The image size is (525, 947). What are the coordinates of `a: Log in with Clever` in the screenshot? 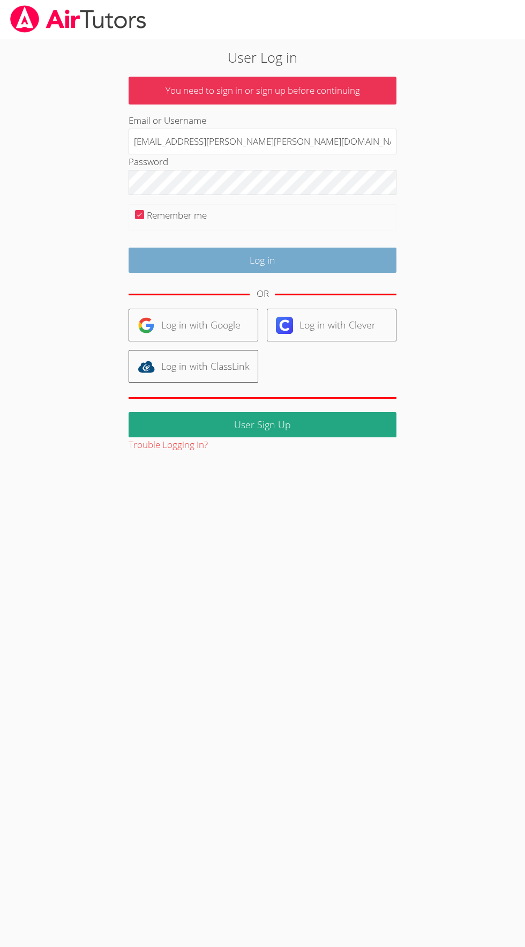 It's located at (332, 325).